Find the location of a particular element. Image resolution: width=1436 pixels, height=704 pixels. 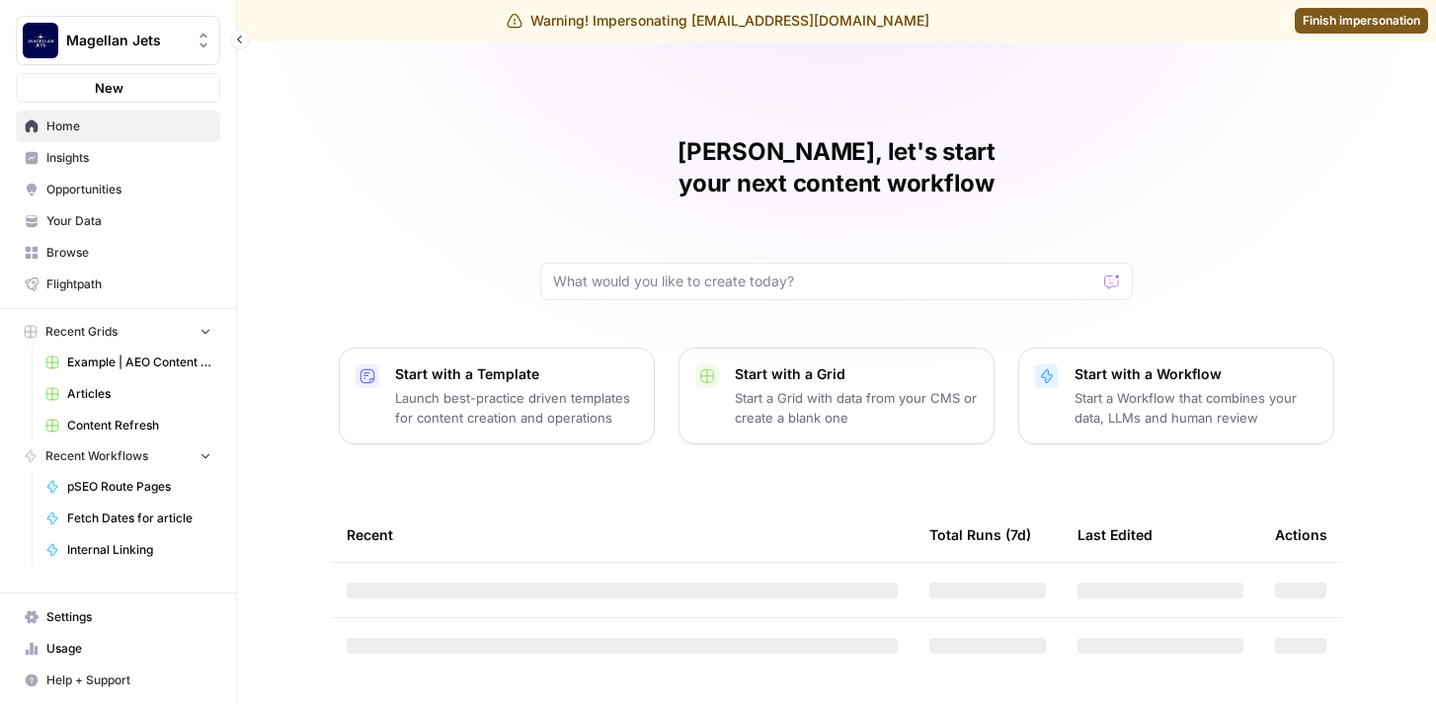

a: Content Refresh is located at coordinates (128, 426).